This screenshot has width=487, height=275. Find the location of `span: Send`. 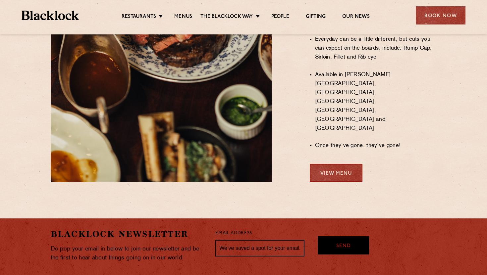

span: Send is located at coordinates (344, 247).